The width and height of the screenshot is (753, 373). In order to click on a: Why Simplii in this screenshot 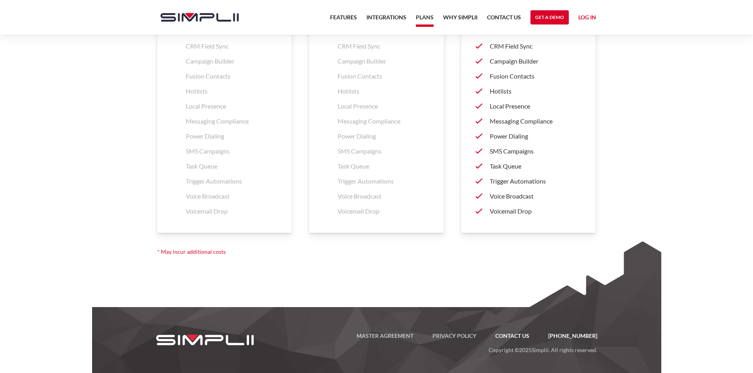, I will do `click(460, 20)`.